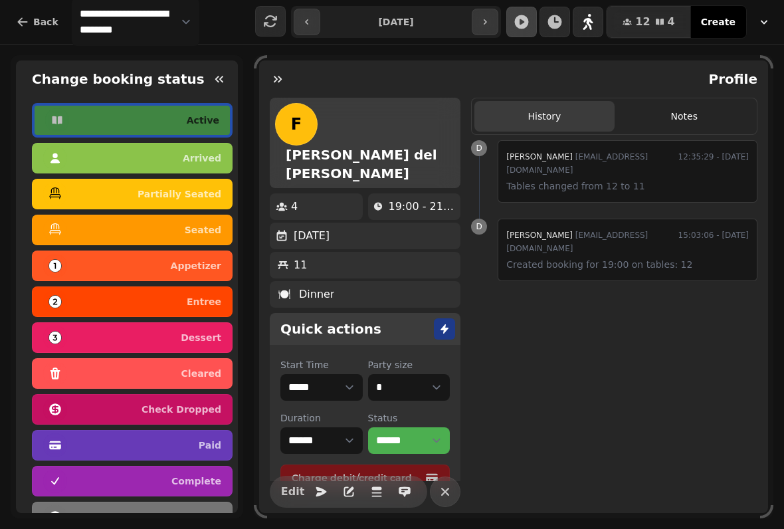 The image size is (784, 529). What do you see at coordinates (421, 207) in the screenshot?
I see `p: 19:00 - 21:00` at bounding box center [421, 207].